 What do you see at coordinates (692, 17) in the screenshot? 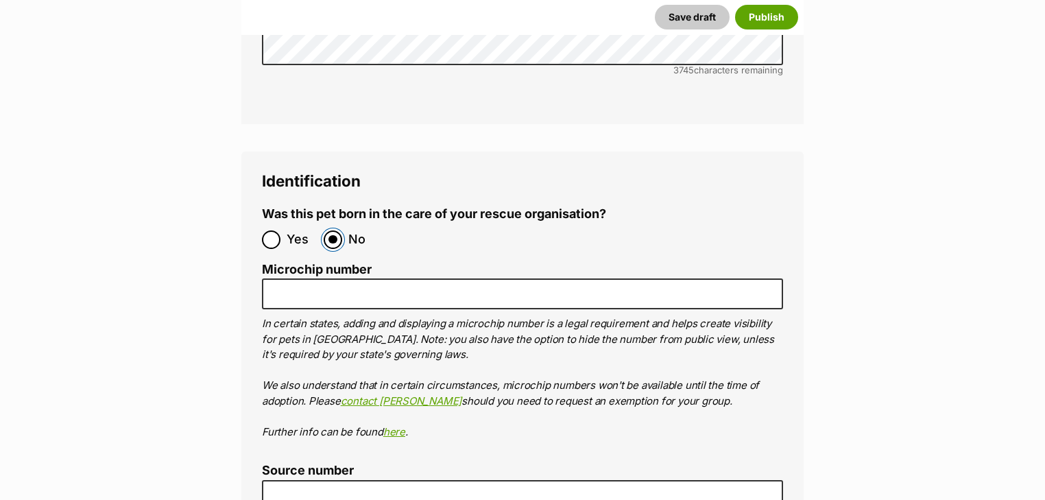
I see `button: Save draft` at bounding box center [692, 17].